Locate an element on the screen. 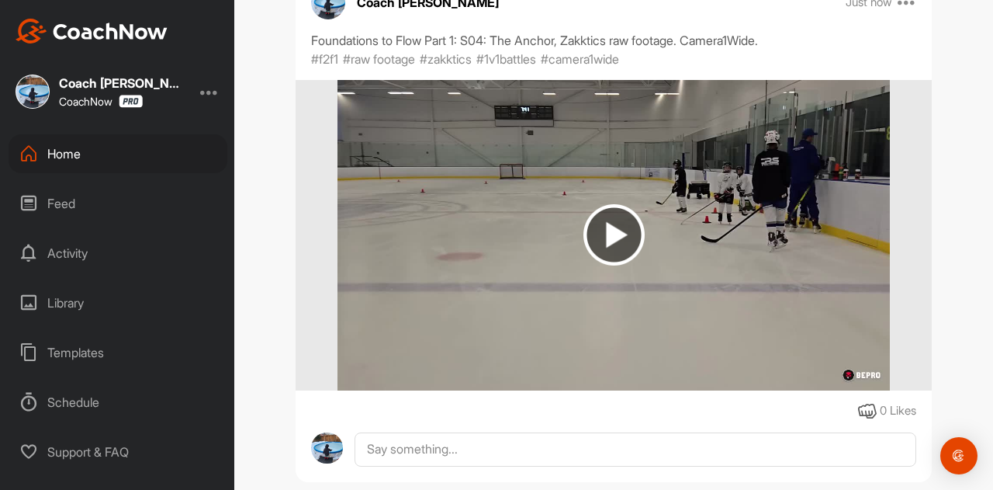 The width and height of the screenshot is (993, 490). p: #camera1wide is located at coordinates (580, 59).